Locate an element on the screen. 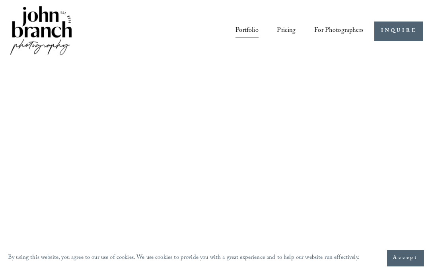 This screenshot has width=432, height=272. span: Accept is located at coordinates (405, 258).